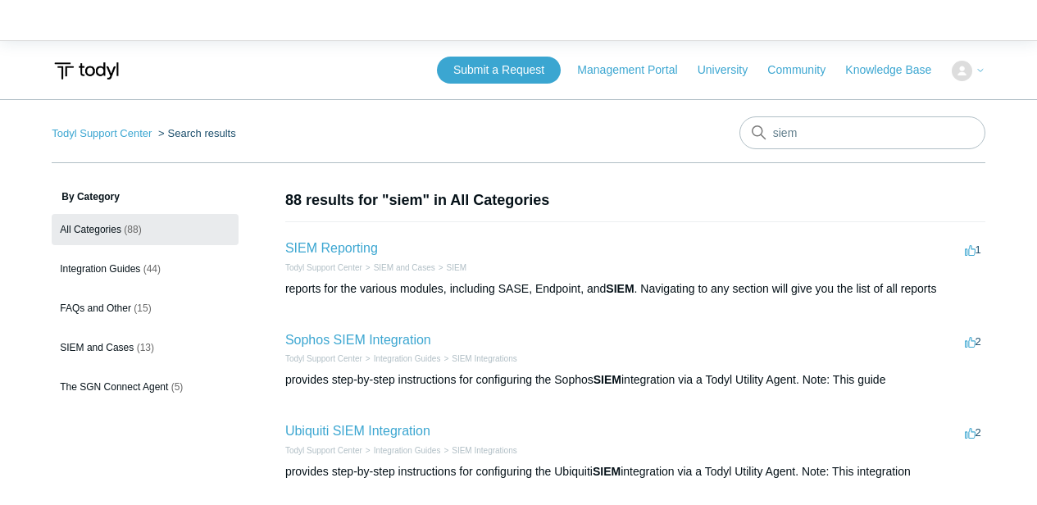  I want to click on span: (88), so click(132, 230).